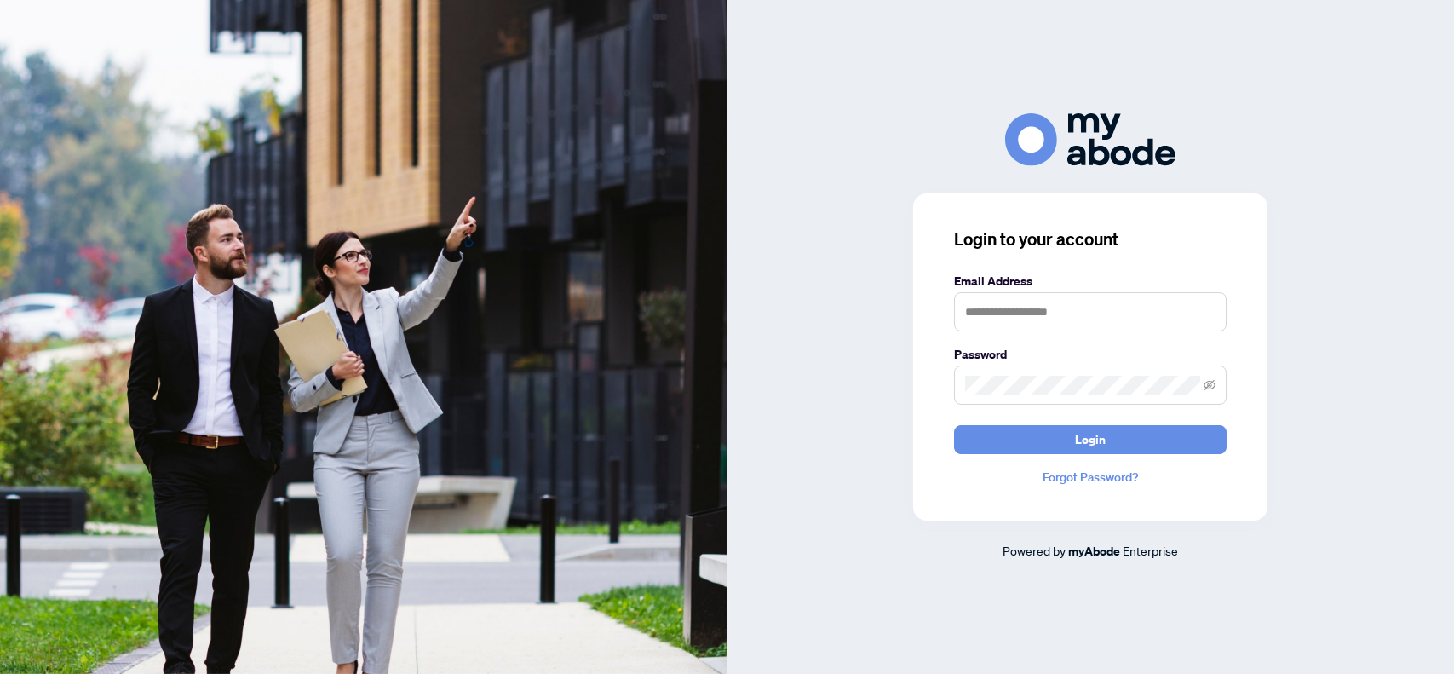 This screenshot has width=1454, height=674. What do you see at coordinates (1091, 354) in the screenshot?
I see `label: Password` at bounding box center [1091, 354].